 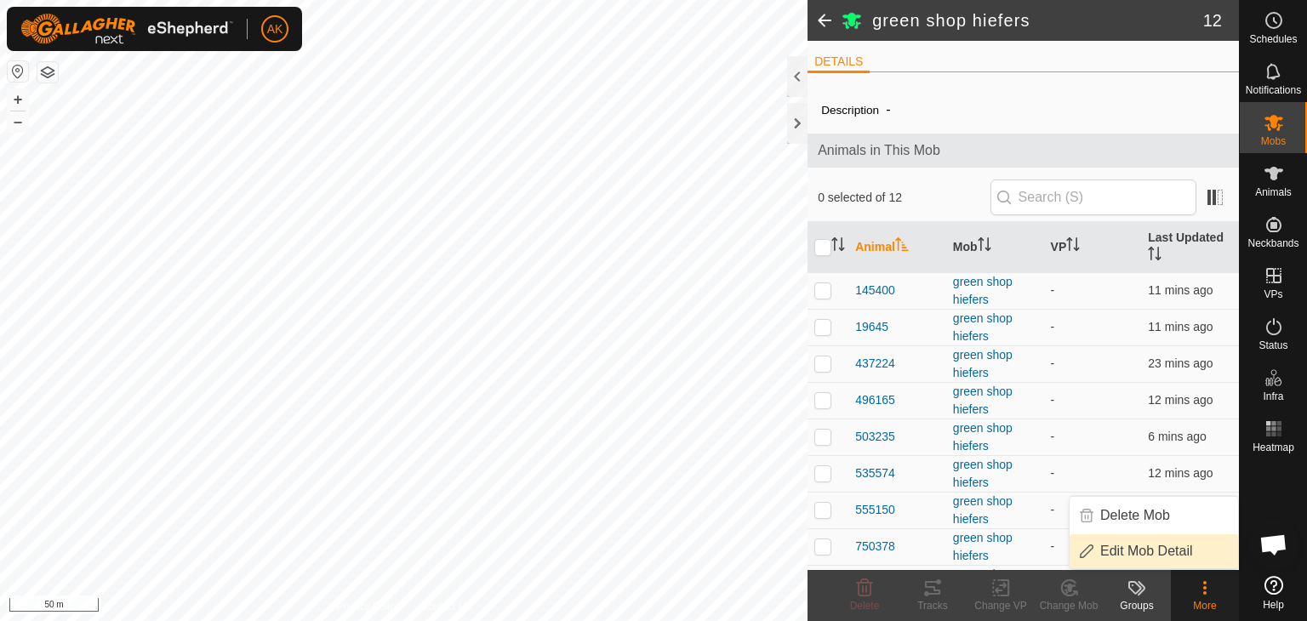 I want to click on span: Delete, so click(x=864, y=606).